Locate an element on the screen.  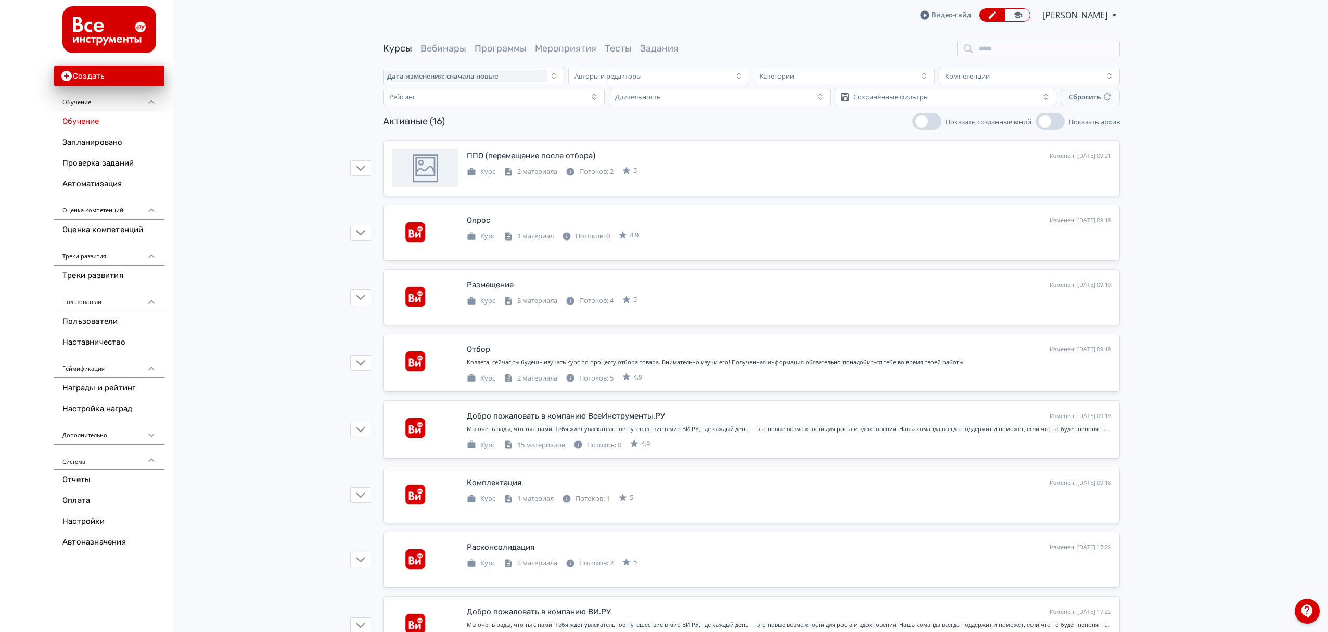
div: Обучение is located at coordinates (109, 99).